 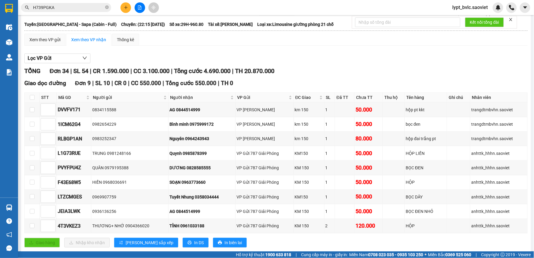 I want to click on div: 1ICM62G4, so click(x=74, y=124).